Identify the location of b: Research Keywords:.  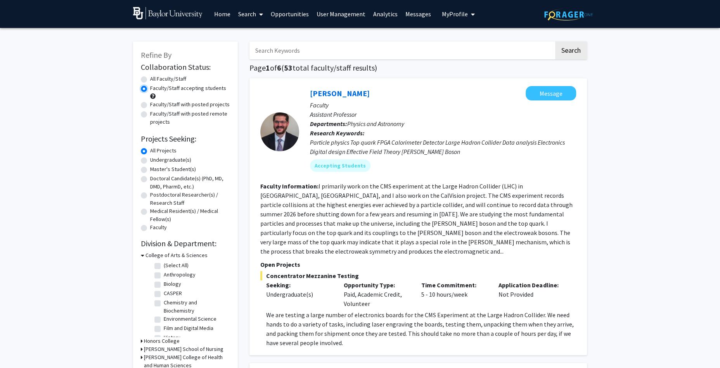
(337, 133).